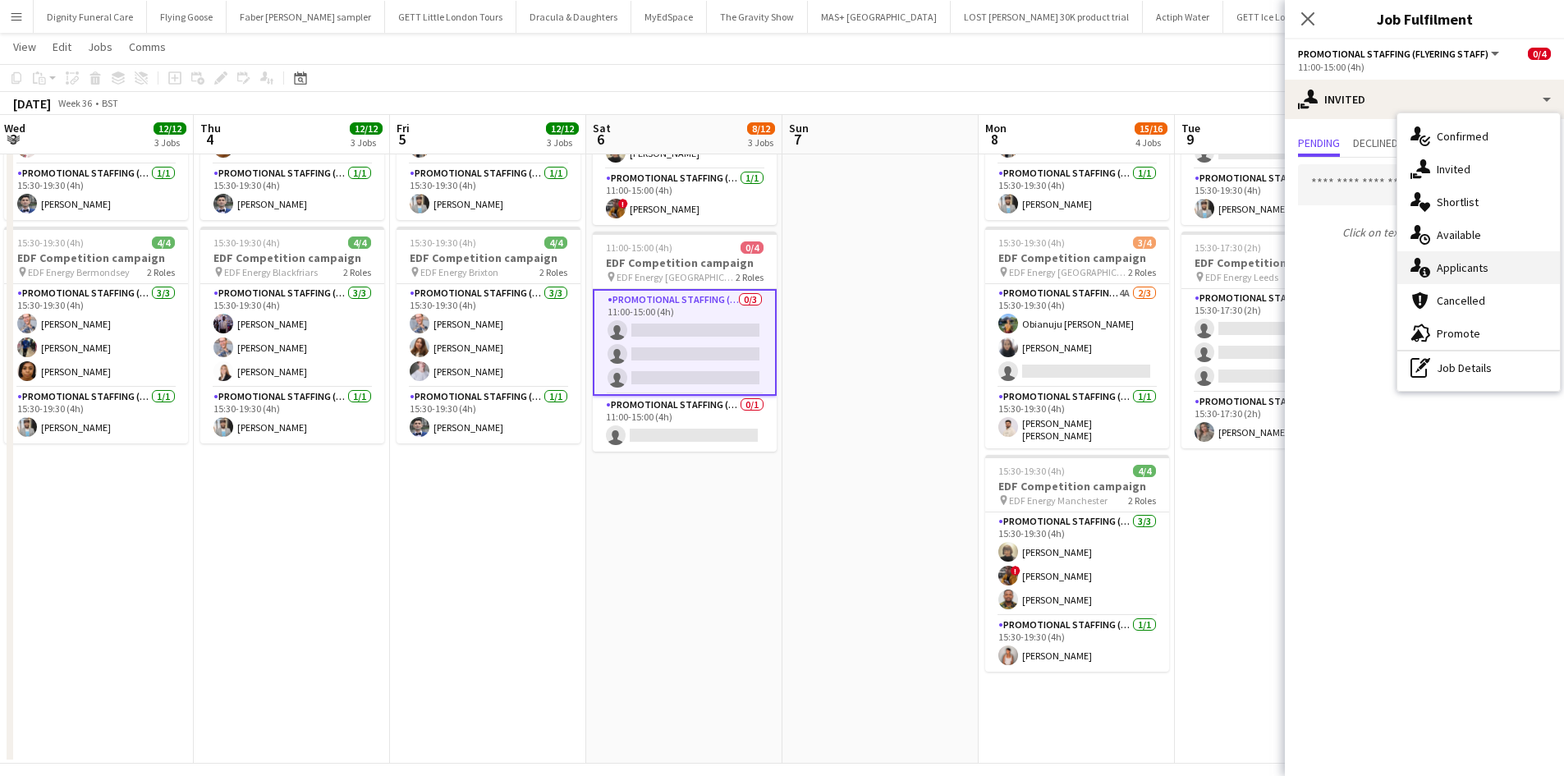 This screenshot has width=1564, height=776. What do you see at coordinates (1151, 142) in the screenshot?
I see `div: 4 Jobs` at bounding box center [1151, 142].